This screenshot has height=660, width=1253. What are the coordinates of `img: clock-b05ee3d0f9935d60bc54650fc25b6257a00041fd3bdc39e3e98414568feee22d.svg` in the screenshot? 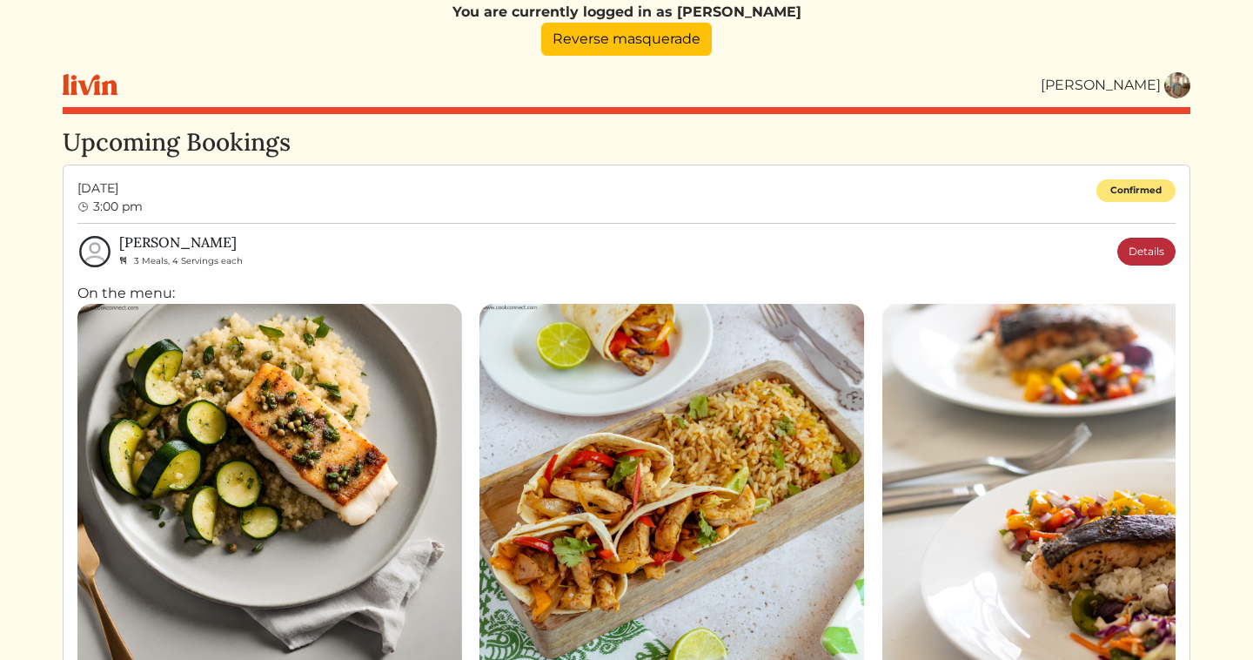 It's located at (84, 207).